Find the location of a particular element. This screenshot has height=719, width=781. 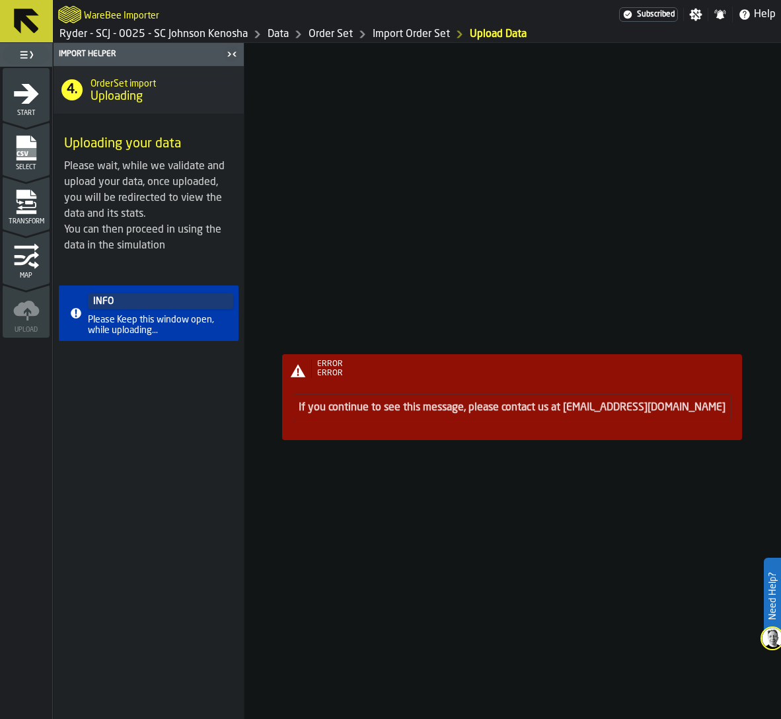

div: ERROR is located at coordinates (528, 364).